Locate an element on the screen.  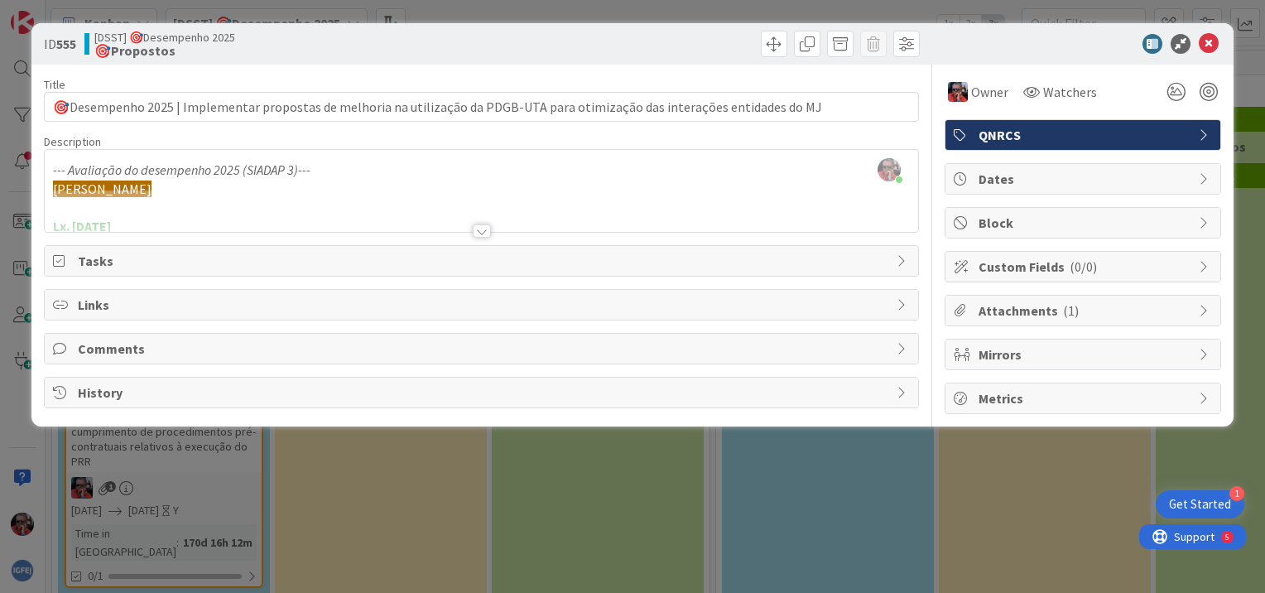
span: Custom Fields is located at coordinates (1085, 267).